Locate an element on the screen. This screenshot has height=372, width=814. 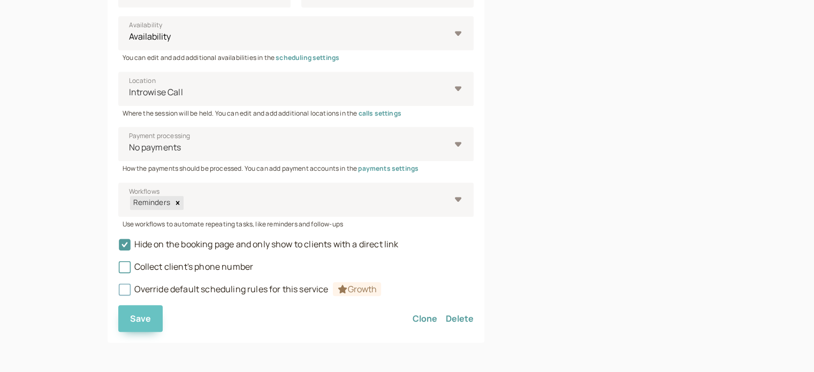
input: Payment processingNo payments is located at coordinates (128, 147).